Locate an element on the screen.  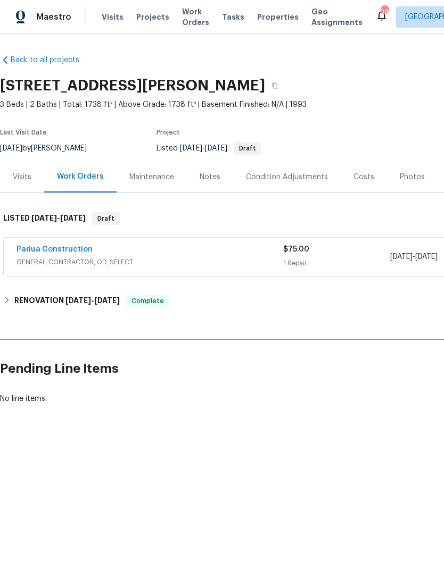
button: Copy Address is located at coordinates (274, 86).